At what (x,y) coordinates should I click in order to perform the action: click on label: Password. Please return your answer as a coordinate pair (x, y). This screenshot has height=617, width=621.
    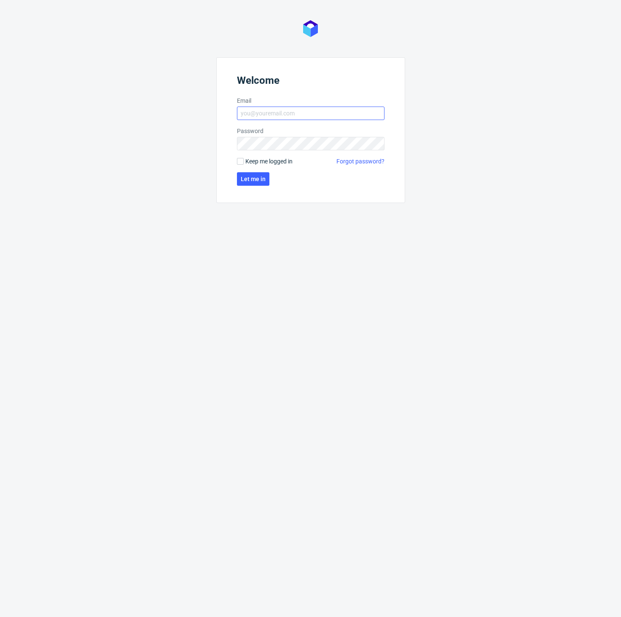
    Looking at the image, I should click on (311, 131).